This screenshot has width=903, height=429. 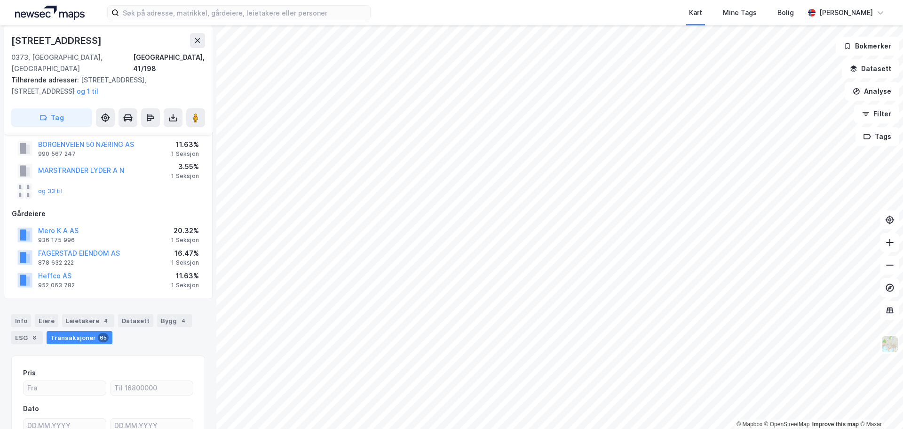 I want to click on div: 8, so click(x=34, y=337).